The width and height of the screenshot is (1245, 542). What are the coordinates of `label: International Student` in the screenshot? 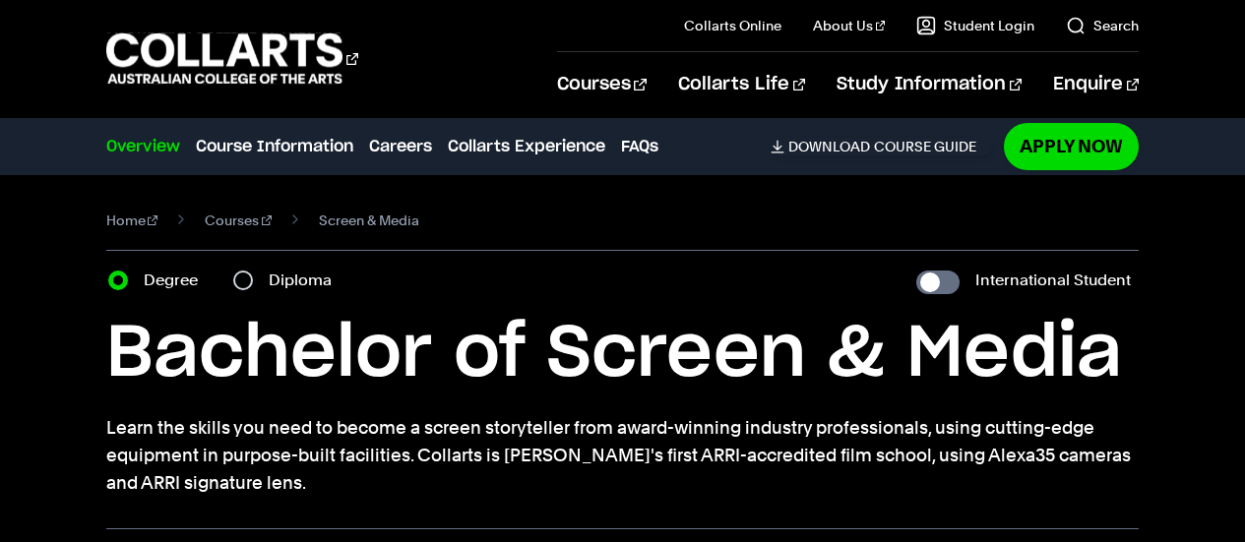 It's located at (1053, 281).